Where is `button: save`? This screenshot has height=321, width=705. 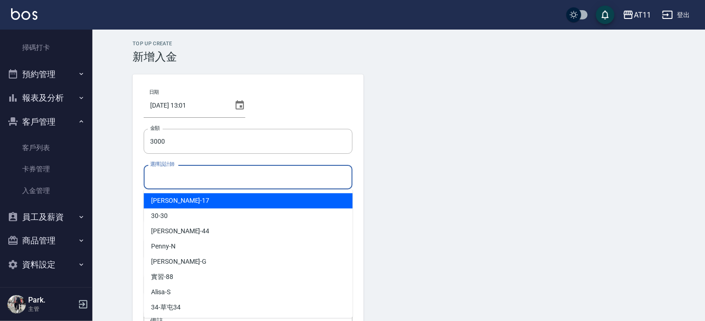 button: save is located at coordinates (605, 15).